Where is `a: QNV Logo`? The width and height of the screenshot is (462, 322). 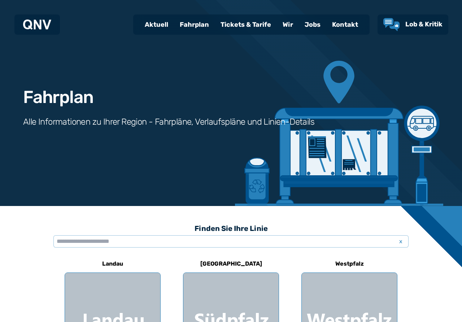 a: QNV Logo is located at coordinates (37, 25).